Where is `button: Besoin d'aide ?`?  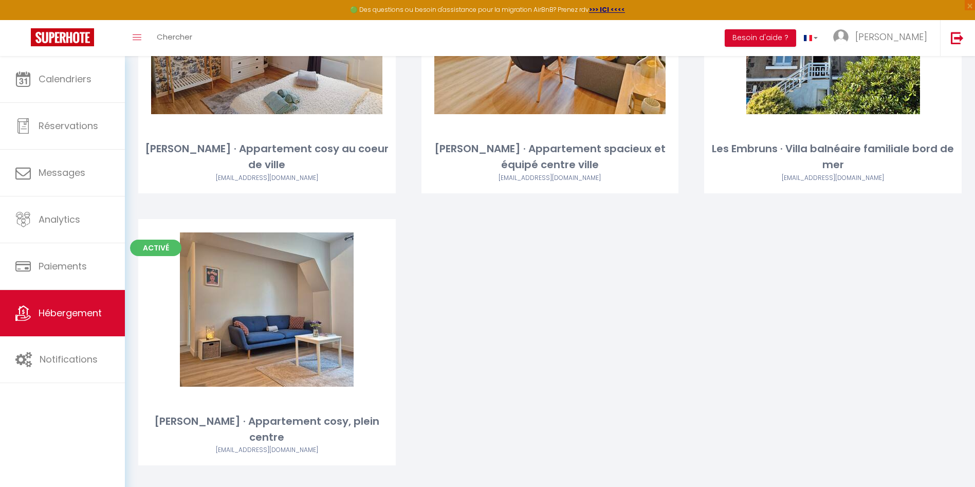 button: Besoin d'aide ? is located at coordinates (760, 38).